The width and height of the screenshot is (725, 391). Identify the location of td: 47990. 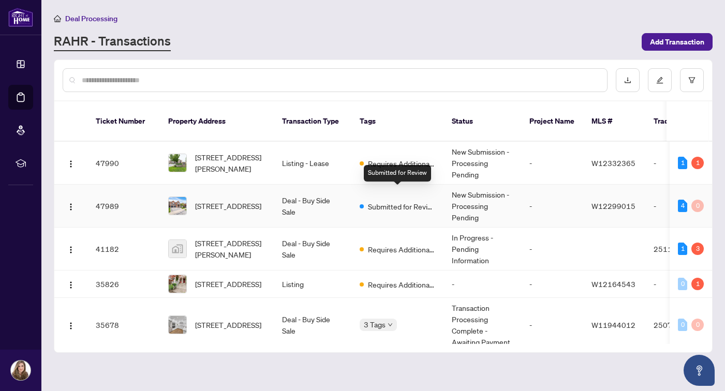
(124, 163).